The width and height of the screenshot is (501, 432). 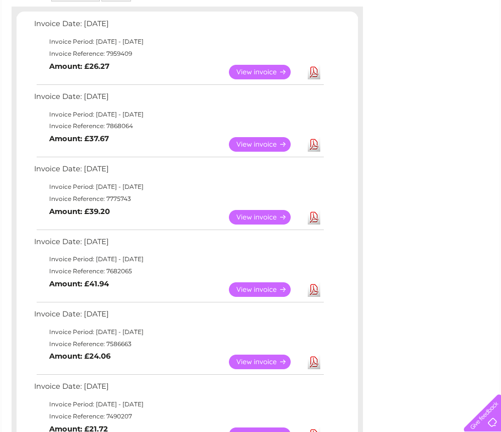 What do you see at coordinates (178, 126) in the screenshot?
I see `td: Invoice Reference: 7868064` at bounding box center [178, 126].